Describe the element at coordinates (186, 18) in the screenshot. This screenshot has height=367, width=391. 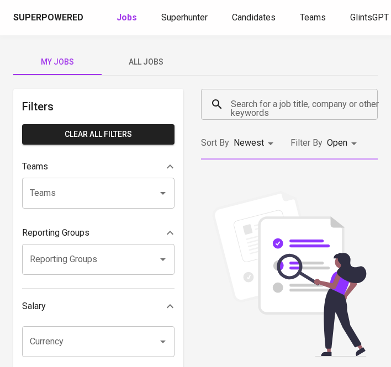
I see `a: Superhunter` at that location.